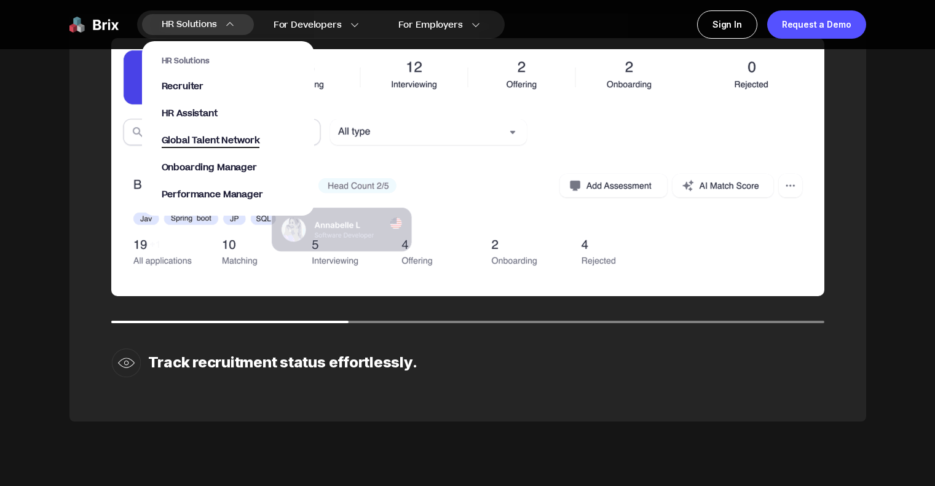  What do you see at coordinates (430, 25) in the screenshot?
I see `span: For Employers` at bounding box center [430, 25].